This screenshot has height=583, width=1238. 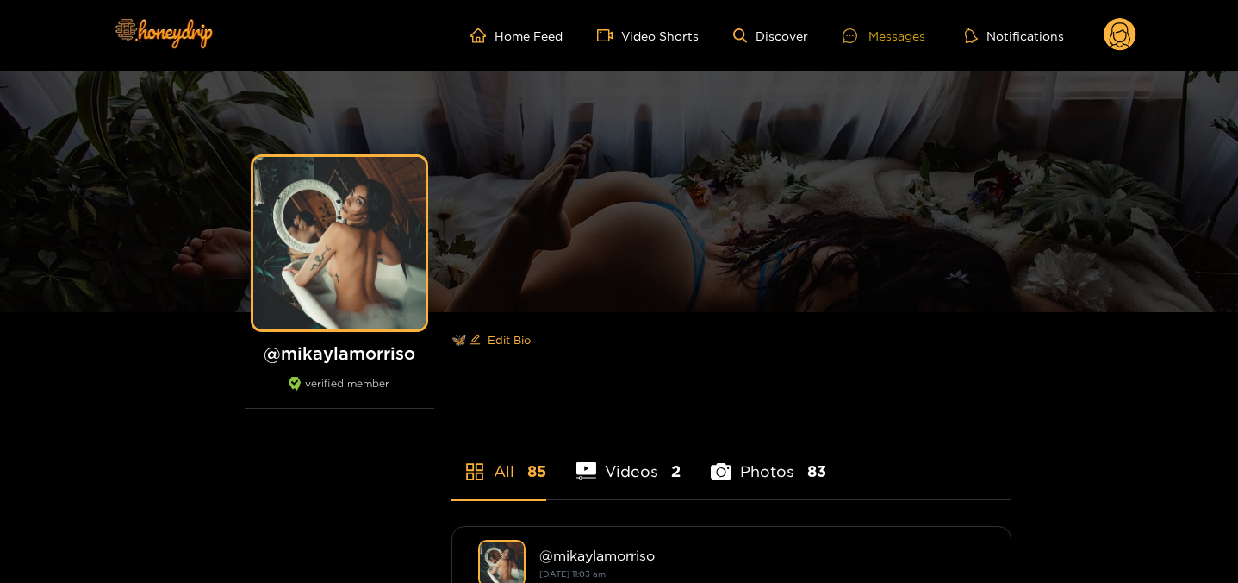 I want to click on div: @ mikaylamorriso, so click(x=762, y=555).